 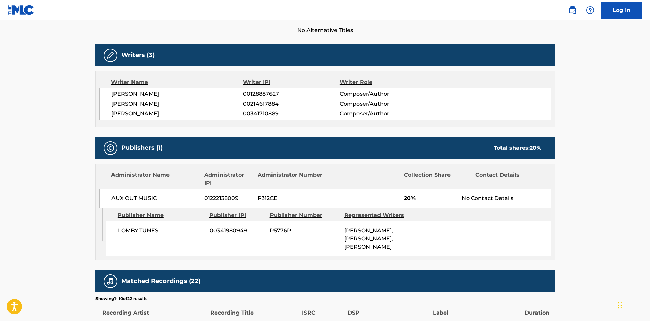 I want to click on img: Writers, so click(x=110, y=55).